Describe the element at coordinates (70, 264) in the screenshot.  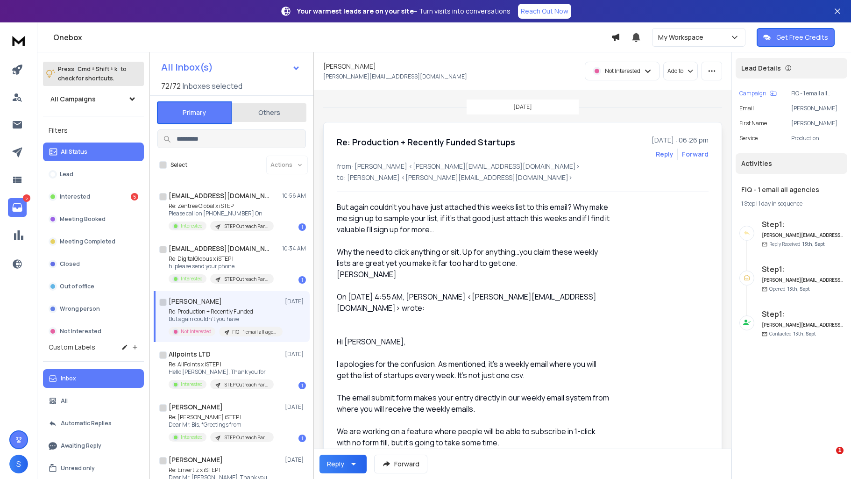
I see `p: Closed` at that location.